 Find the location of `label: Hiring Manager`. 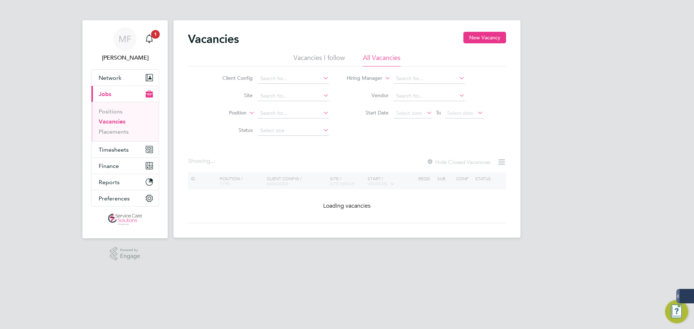

label: Hiring Manager is located at coordinates (361, 78).